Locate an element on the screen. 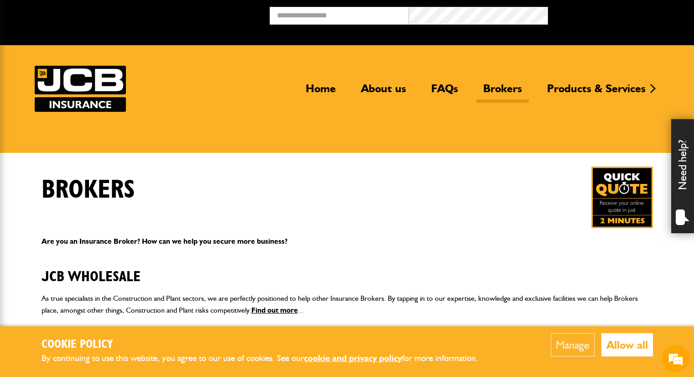 The width and height of the screenshot is (694, 377). a: JCB Insurance Services is located at coordinates (80, 89).